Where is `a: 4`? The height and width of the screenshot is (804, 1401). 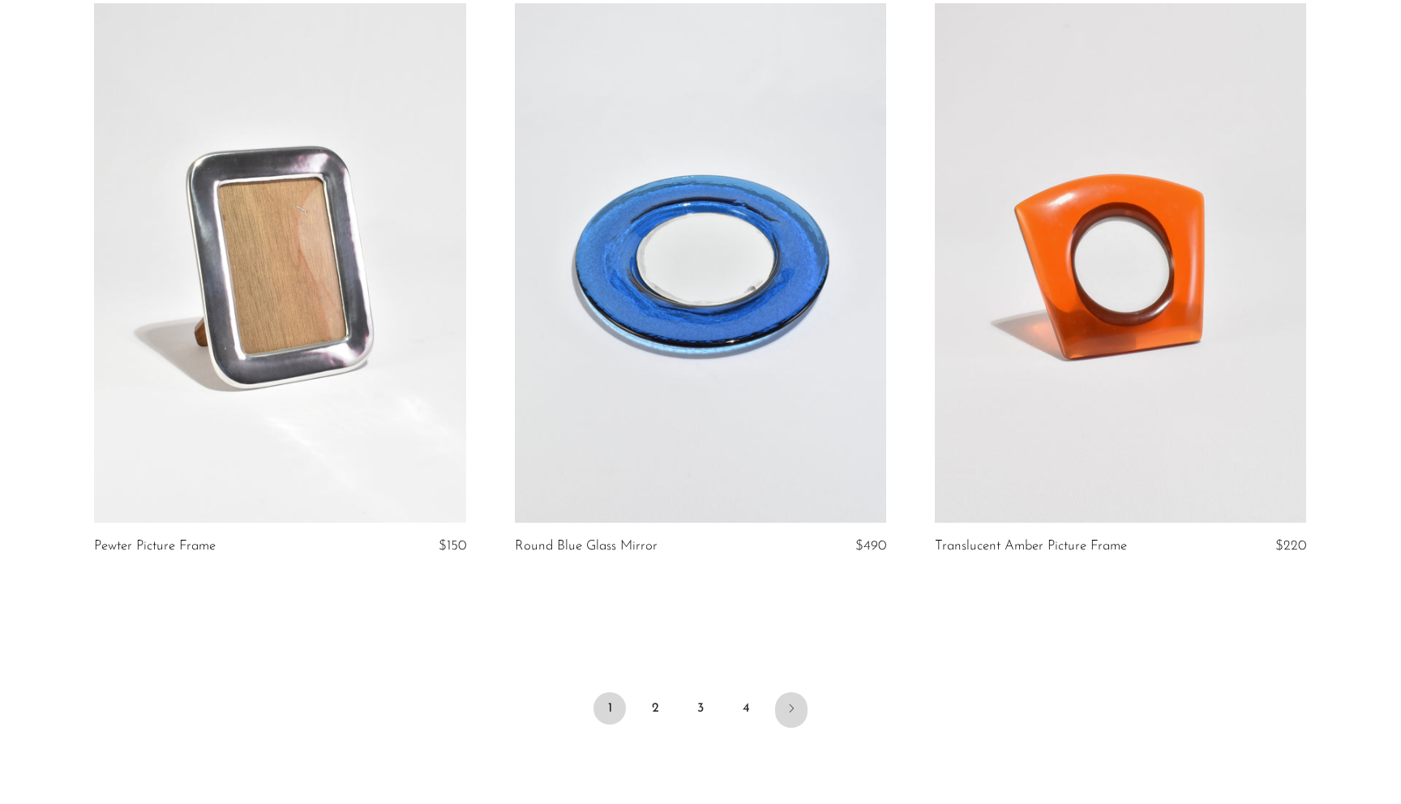 a: 4 is located at coordinates (746, 709).